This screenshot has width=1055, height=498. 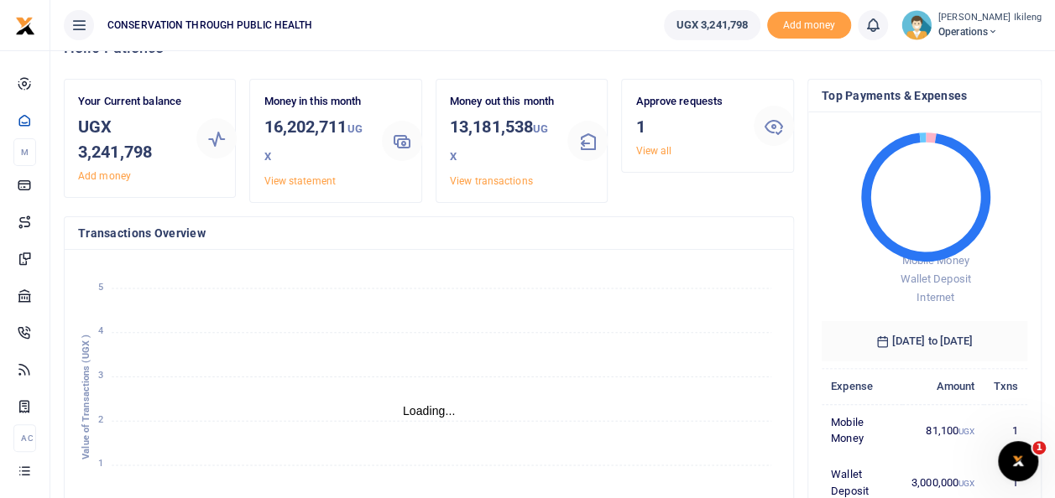 What do you see at coordinates (809, 25) in the screenshot?
I see `li: Toup your wallet` at bounding box center [809, 25].